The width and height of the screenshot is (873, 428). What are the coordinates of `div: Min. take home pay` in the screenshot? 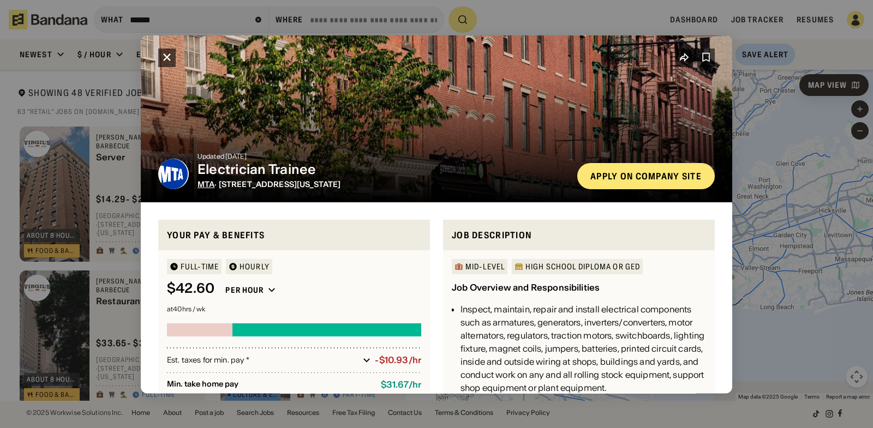 It's located at (269, 384).